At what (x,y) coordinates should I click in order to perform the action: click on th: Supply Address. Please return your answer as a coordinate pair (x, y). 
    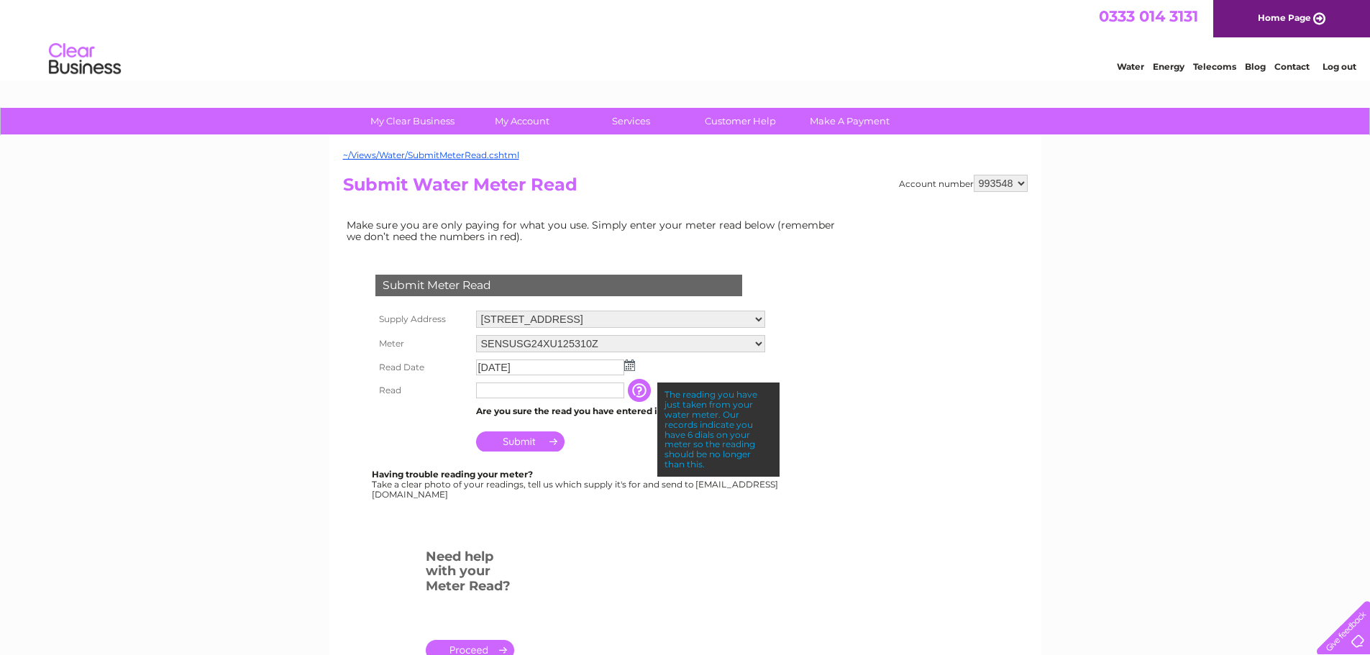
    Looking at the image, I should click on (422, 319).